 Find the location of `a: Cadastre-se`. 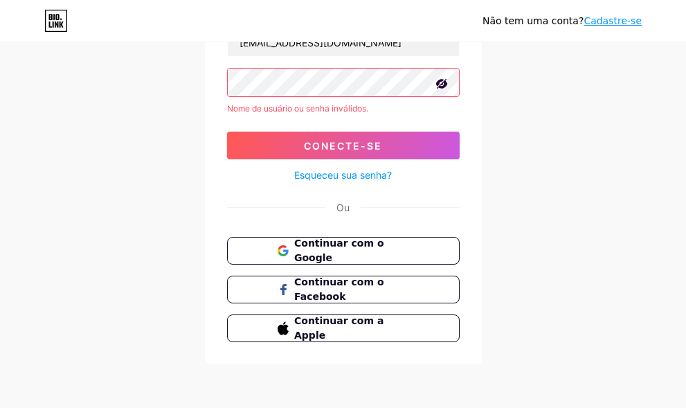

a: Cadastre-se is located at coordinates (613, 21).